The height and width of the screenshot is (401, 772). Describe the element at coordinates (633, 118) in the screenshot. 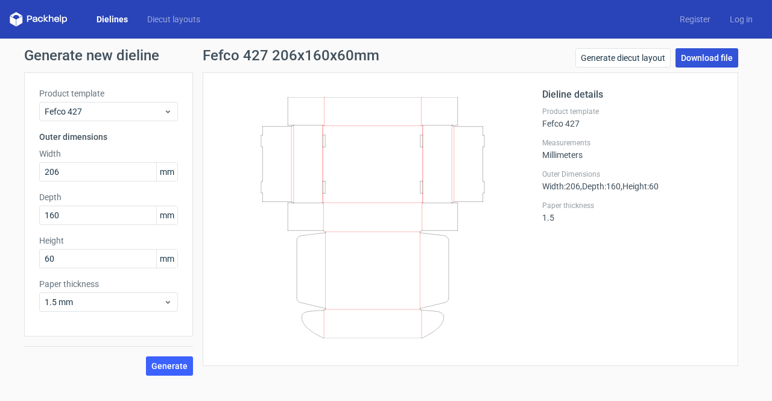

I see `div: Fefco 427` at that location.